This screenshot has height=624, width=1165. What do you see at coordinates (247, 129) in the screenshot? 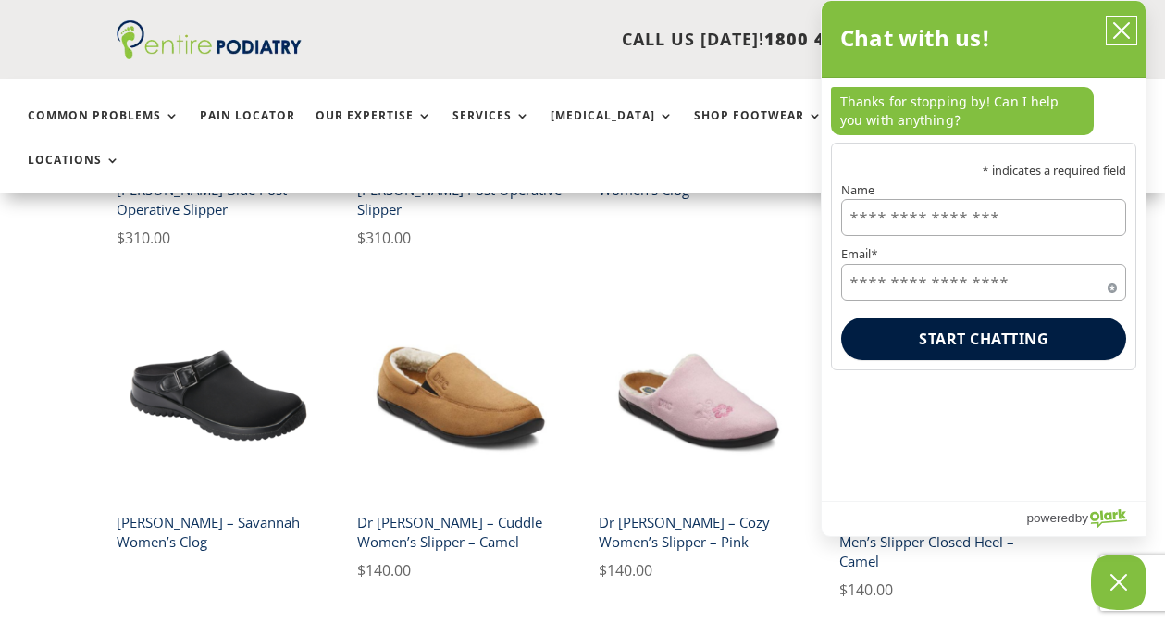
I see `a: Pain Locator` at bounding box center [247, 129].